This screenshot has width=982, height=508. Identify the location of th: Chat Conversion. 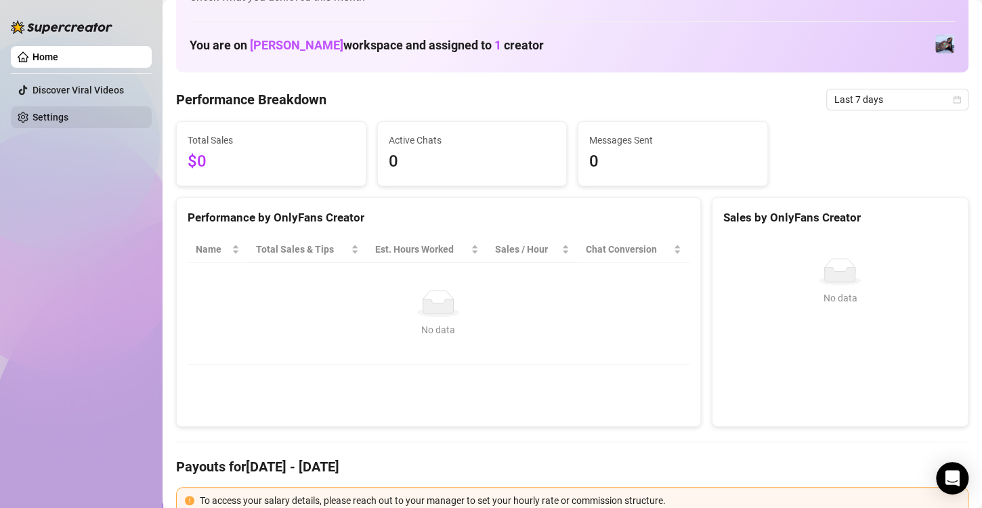
(633, 249).